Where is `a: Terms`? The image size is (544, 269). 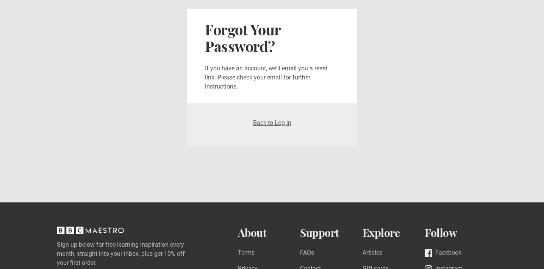 a: Terms is located at coordinates (246, 253).